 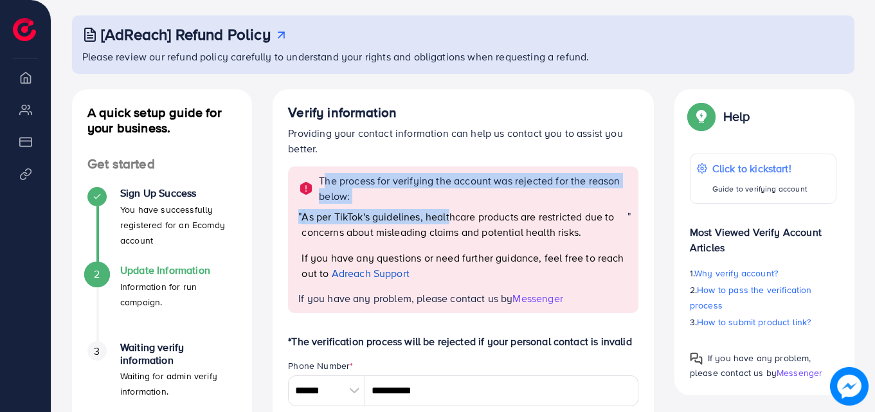 What do you see at coordinates (370, 273) in the screenshot?
I see `a: Adreach Support` at bounding box center [370, 273].